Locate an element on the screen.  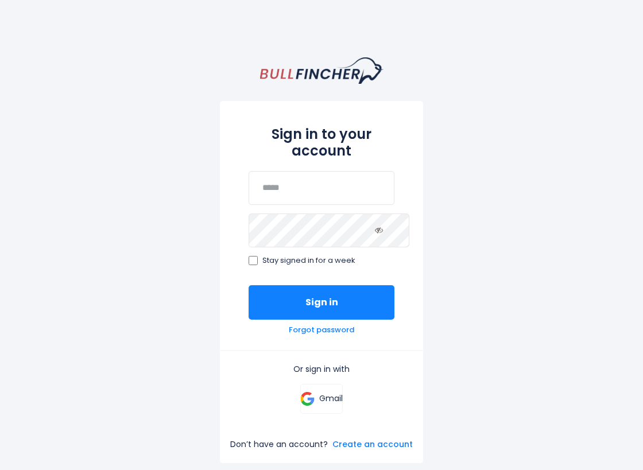
button: Sign in is located at coordinates (321, 302).